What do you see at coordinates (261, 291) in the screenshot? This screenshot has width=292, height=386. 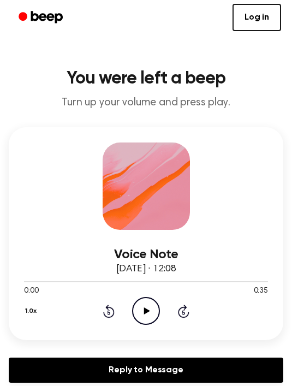 I see `span: 0:35` at bounding box center [261, 291].